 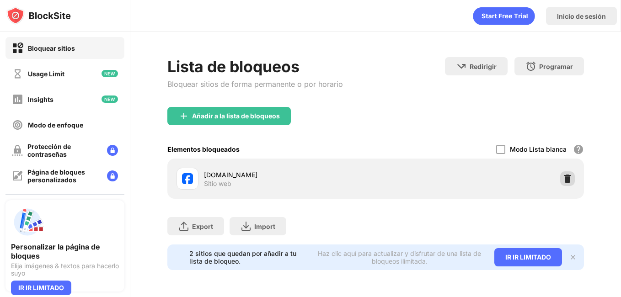 What do you see at coordinates (538, 149) in the screenshot?
I see `div: Modo Lista blanca` at bounding box center [538, 149].